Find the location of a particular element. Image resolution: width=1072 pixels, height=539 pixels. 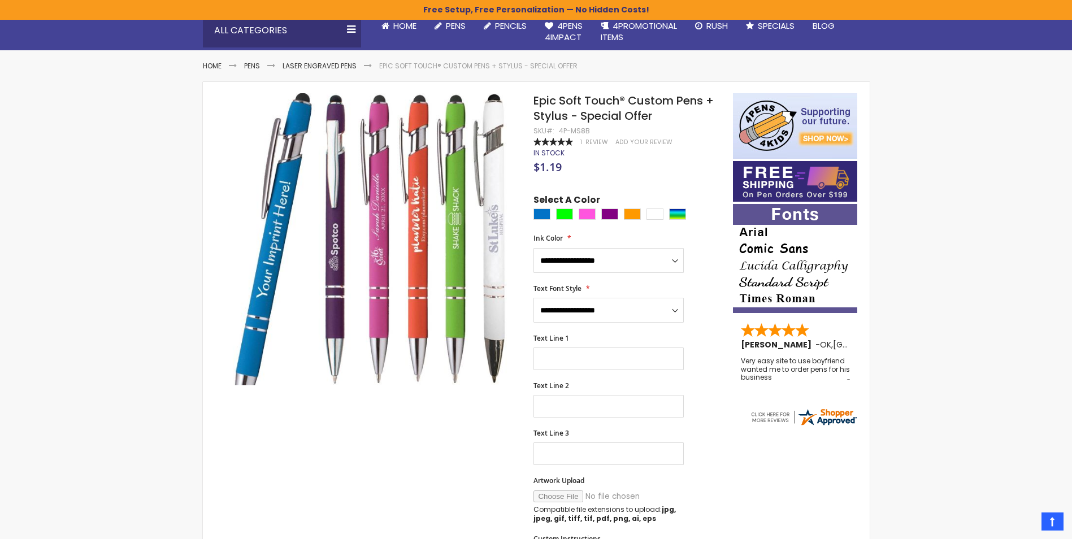

div: Pink is located at coordinates (587, 214).